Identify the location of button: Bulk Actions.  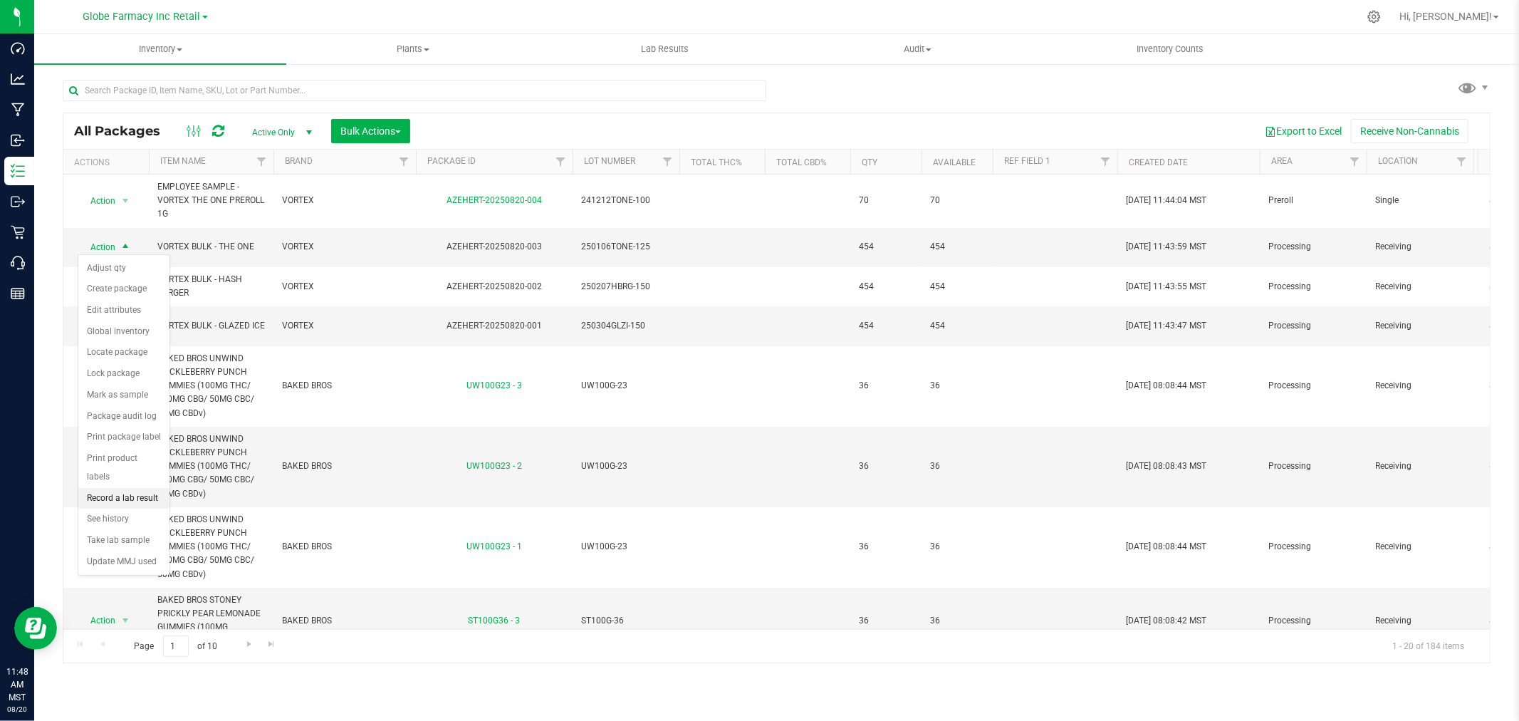
(370, 131).